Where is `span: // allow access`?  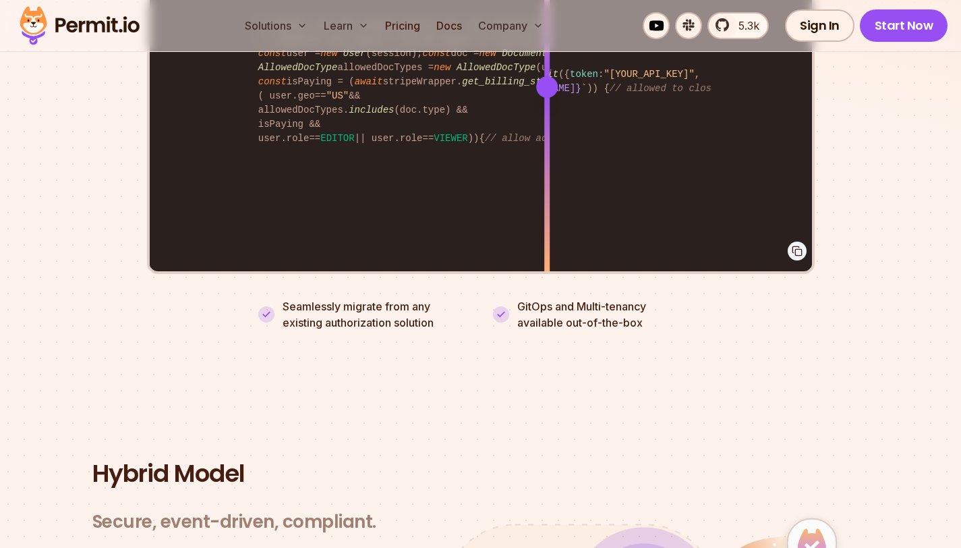
span: // allow access is located at coordinates (527, 138).